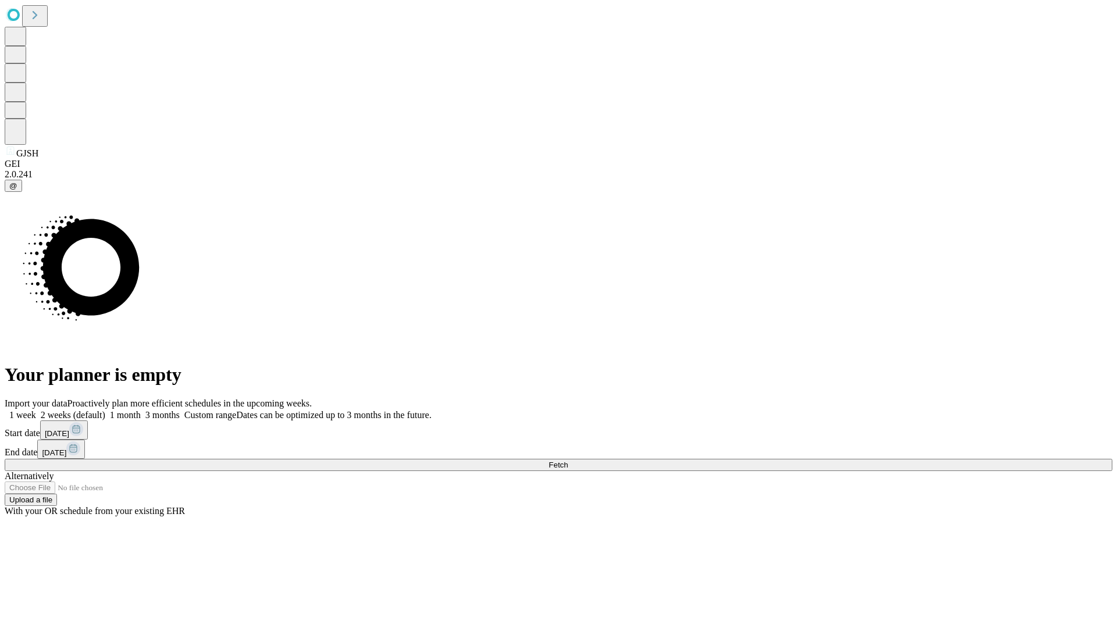 This screenshot has height=628, width=1117. Describe the element at coordinates (125, 415) in the screenshot. I see `span: 1 month` at that location.